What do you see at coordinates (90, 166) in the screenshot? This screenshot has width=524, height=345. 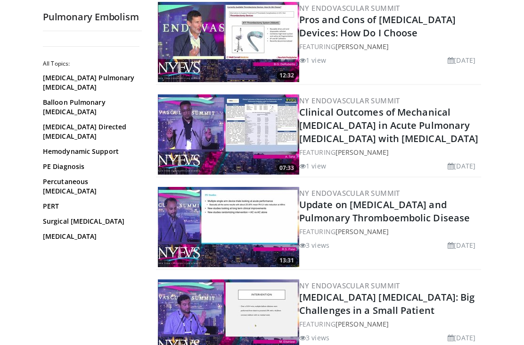 I see `a: PE Diagnosis` at bounding box center [90, 166].